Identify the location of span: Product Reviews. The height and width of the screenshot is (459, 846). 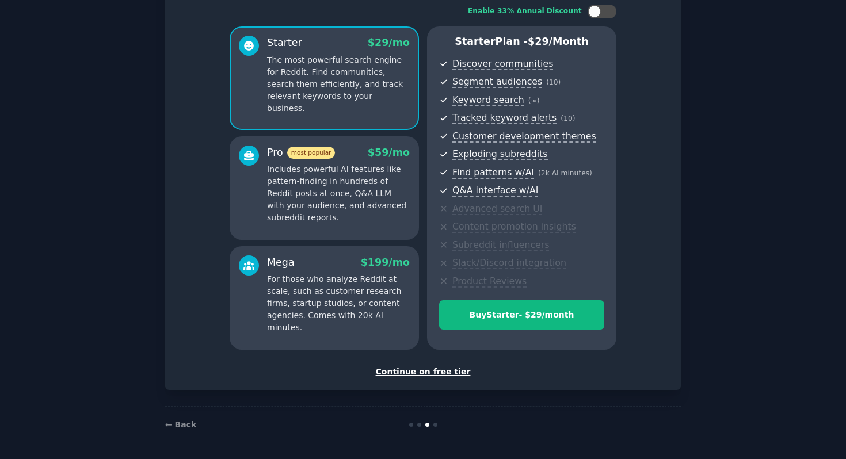
(489, 281).